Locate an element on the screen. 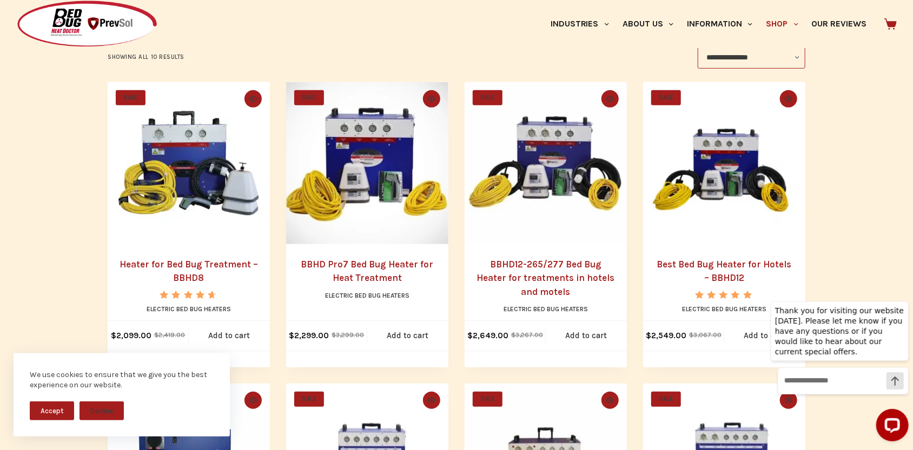 This screenshot has width=913, height=450. a: Heater for Bed Bug Treatment - BBHD8 is located at coordinates (189, 163).